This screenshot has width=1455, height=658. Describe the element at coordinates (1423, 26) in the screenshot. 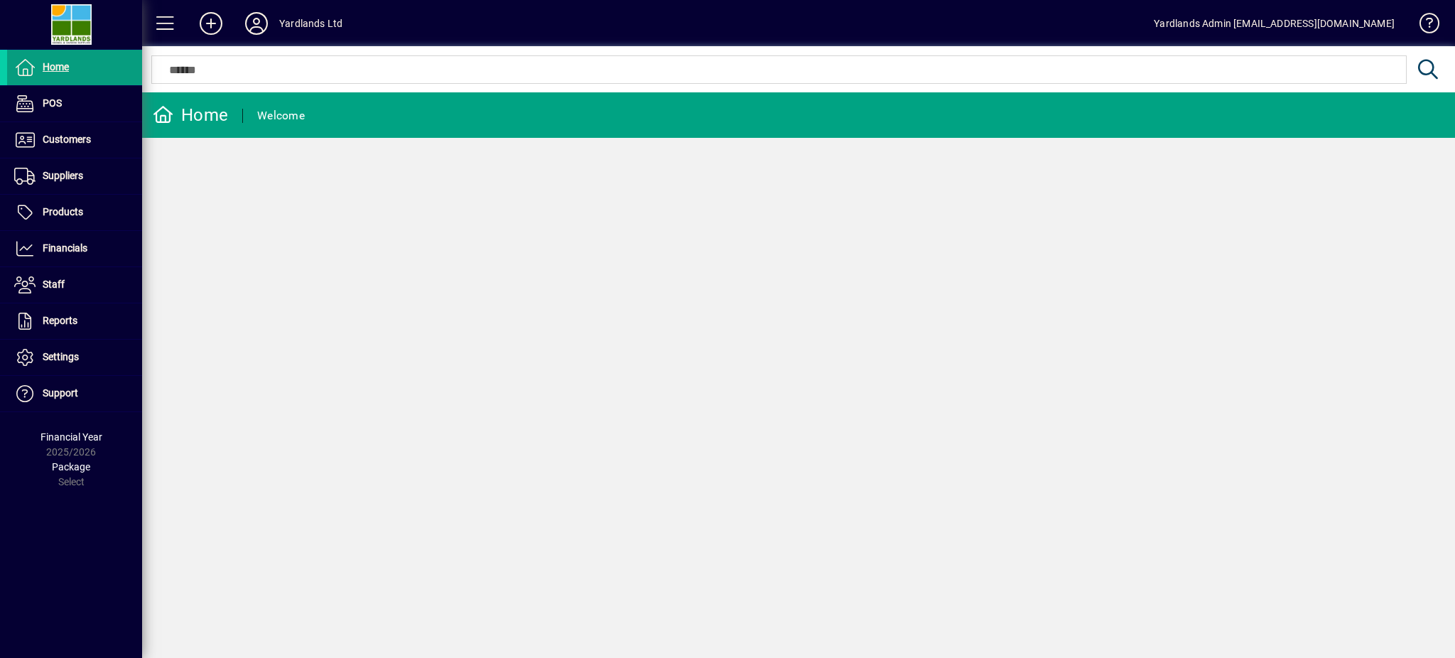

I see `a: Knowledge Base` at that location.